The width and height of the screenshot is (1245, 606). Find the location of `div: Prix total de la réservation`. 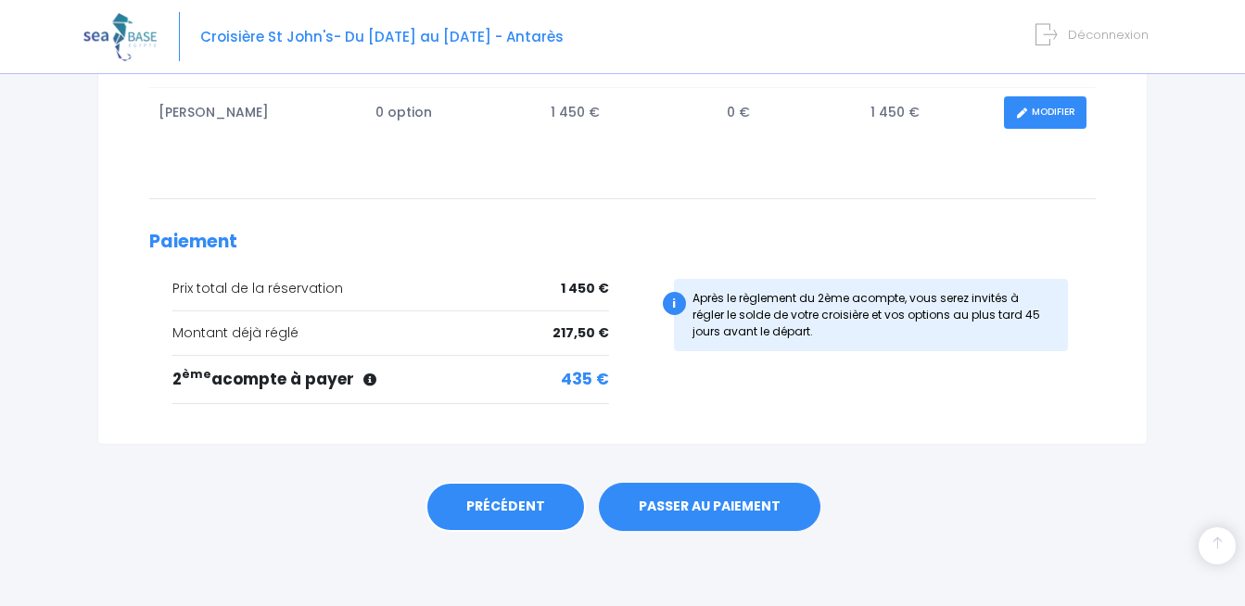

div: Prix total de la réservation is located at coordinates (390, 288).